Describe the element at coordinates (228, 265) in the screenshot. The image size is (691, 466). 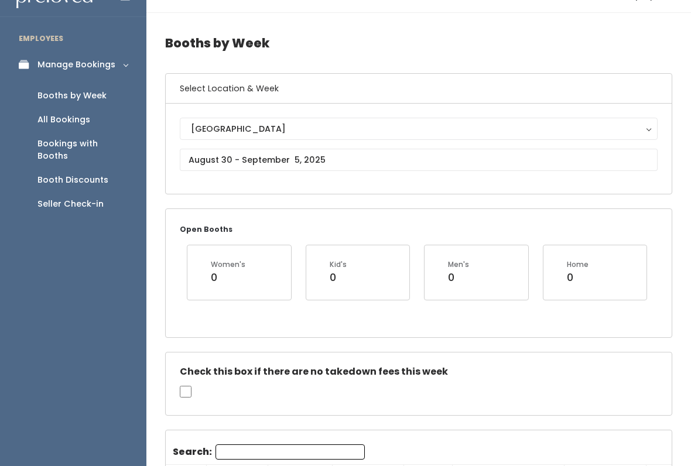
I see `div: Women's` at that location.